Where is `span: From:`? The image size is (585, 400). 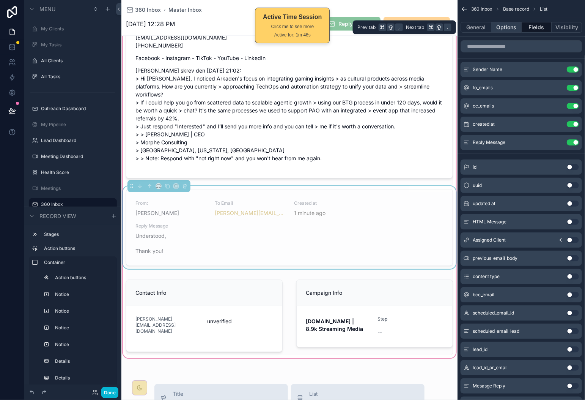 span: From: is located at coordinates (170, 203).